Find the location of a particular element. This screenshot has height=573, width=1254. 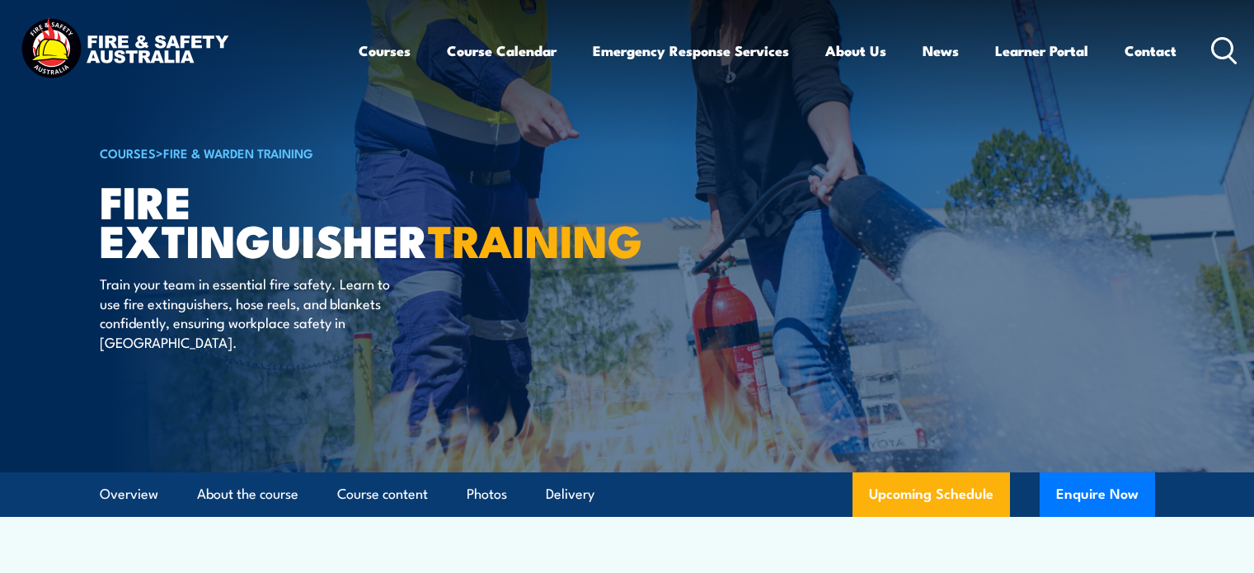

a: Upcoming Schedule is located at coordinates (931, 495).